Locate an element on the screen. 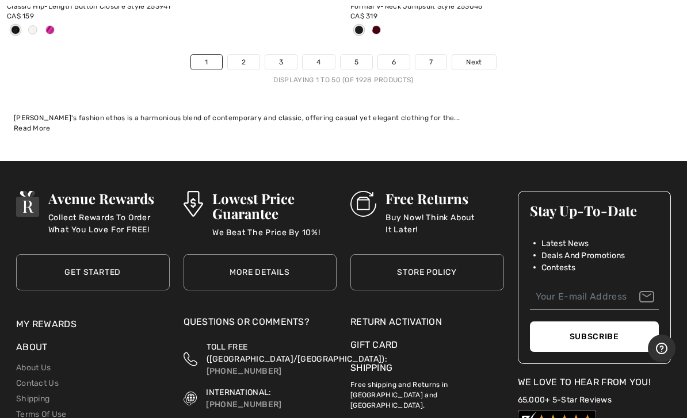  a: Gift Card is located at coordinates (427, 345).